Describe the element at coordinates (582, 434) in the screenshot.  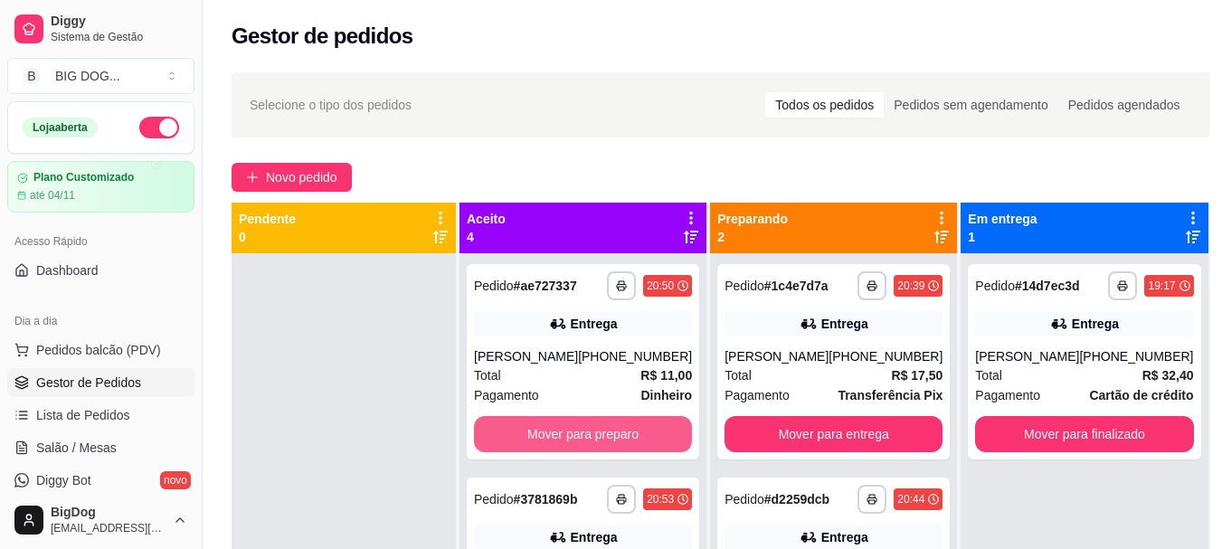
I see `button: Mover para preparo` at that location.